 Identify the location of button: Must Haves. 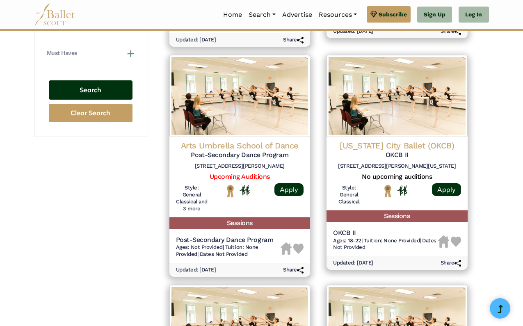
(91, 53).